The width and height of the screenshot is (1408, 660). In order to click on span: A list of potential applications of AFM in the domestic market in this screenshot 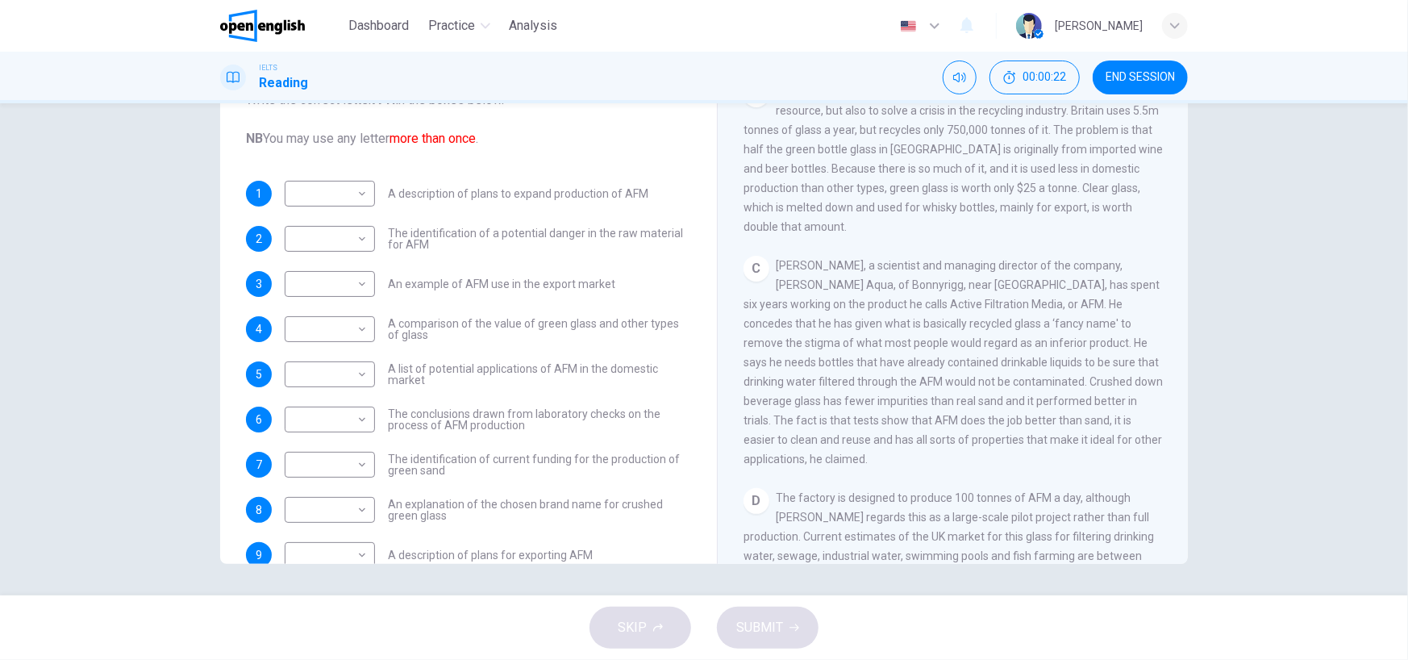, I will do `click(540, 374)`.